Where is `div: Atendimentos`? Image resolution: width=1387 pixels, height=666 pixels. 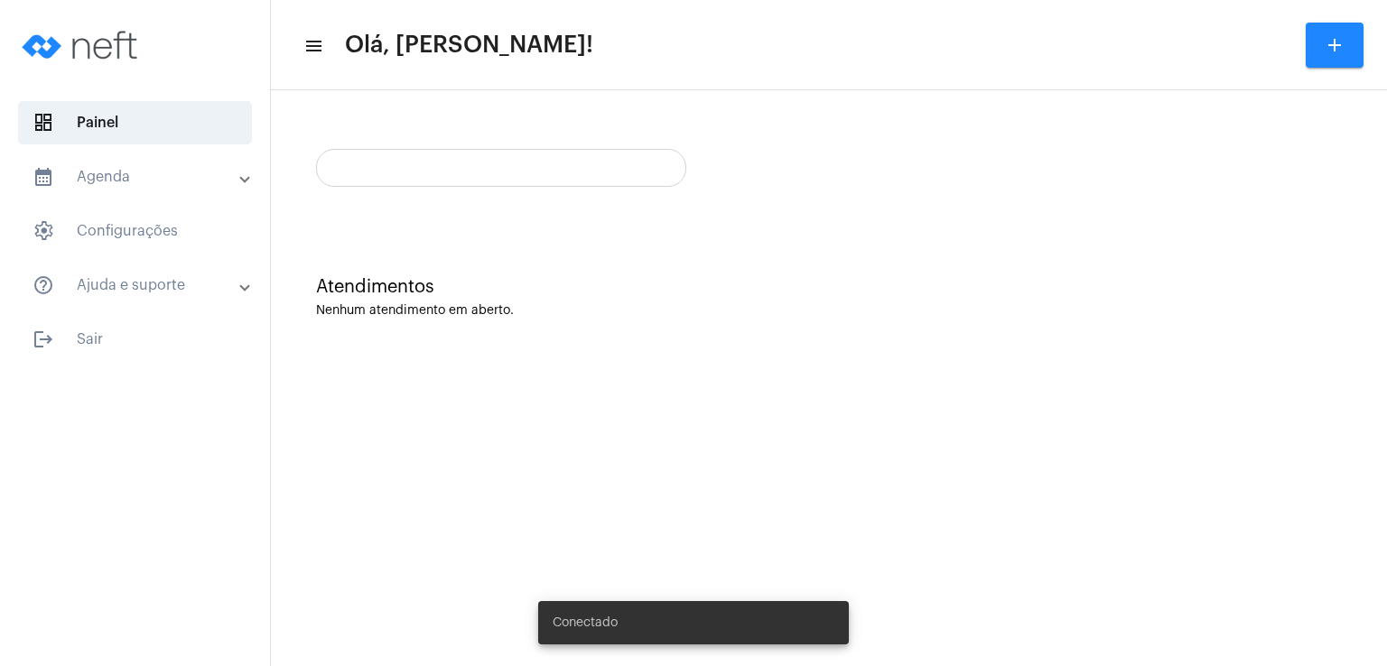
div: Atendimentos is located at coordinates (829, 287).